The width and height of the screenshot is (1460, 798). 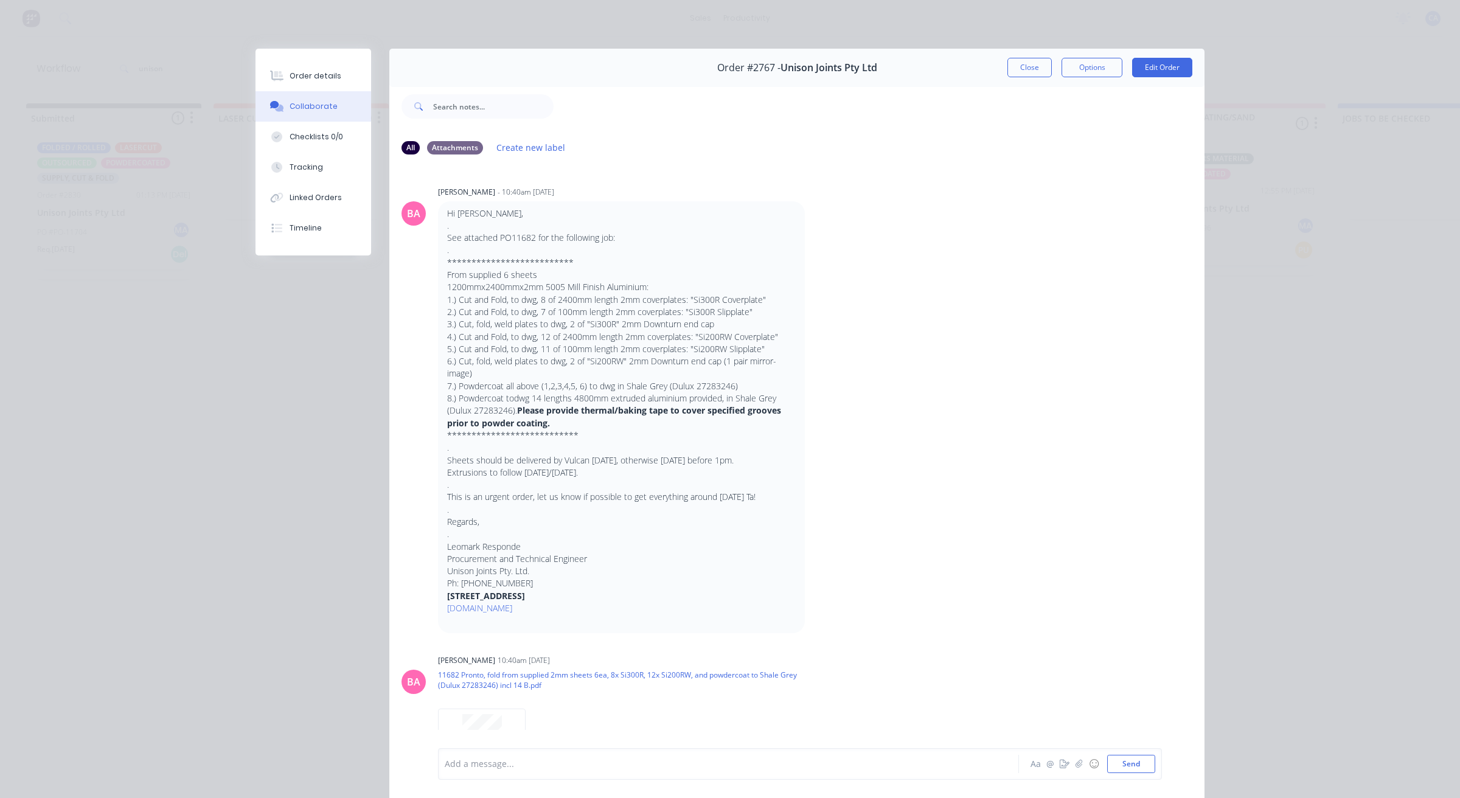 What do you see at coordinates (1029, 68) in the screenshot?
I see `button: Close` at bounding box center [1029, 68].